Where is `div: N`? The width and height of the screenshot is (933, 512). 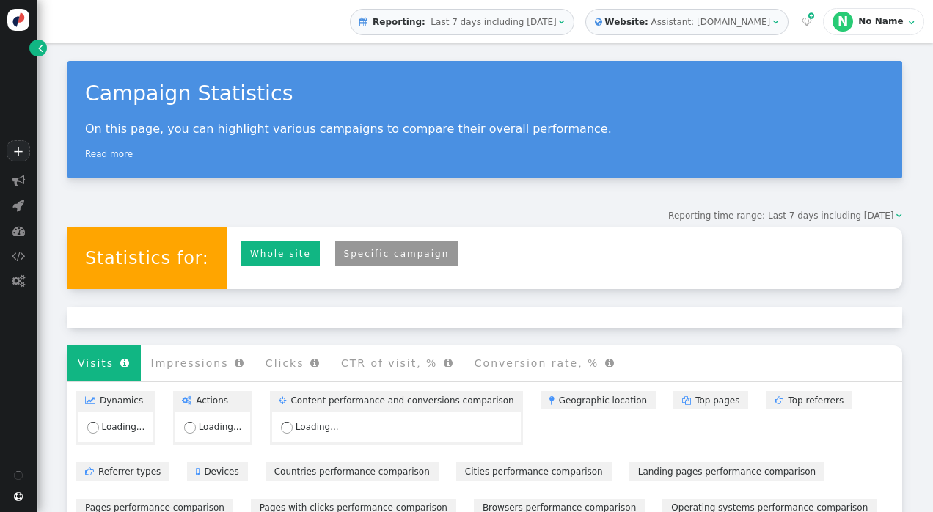
div: N is located at coordinates (842, 21).